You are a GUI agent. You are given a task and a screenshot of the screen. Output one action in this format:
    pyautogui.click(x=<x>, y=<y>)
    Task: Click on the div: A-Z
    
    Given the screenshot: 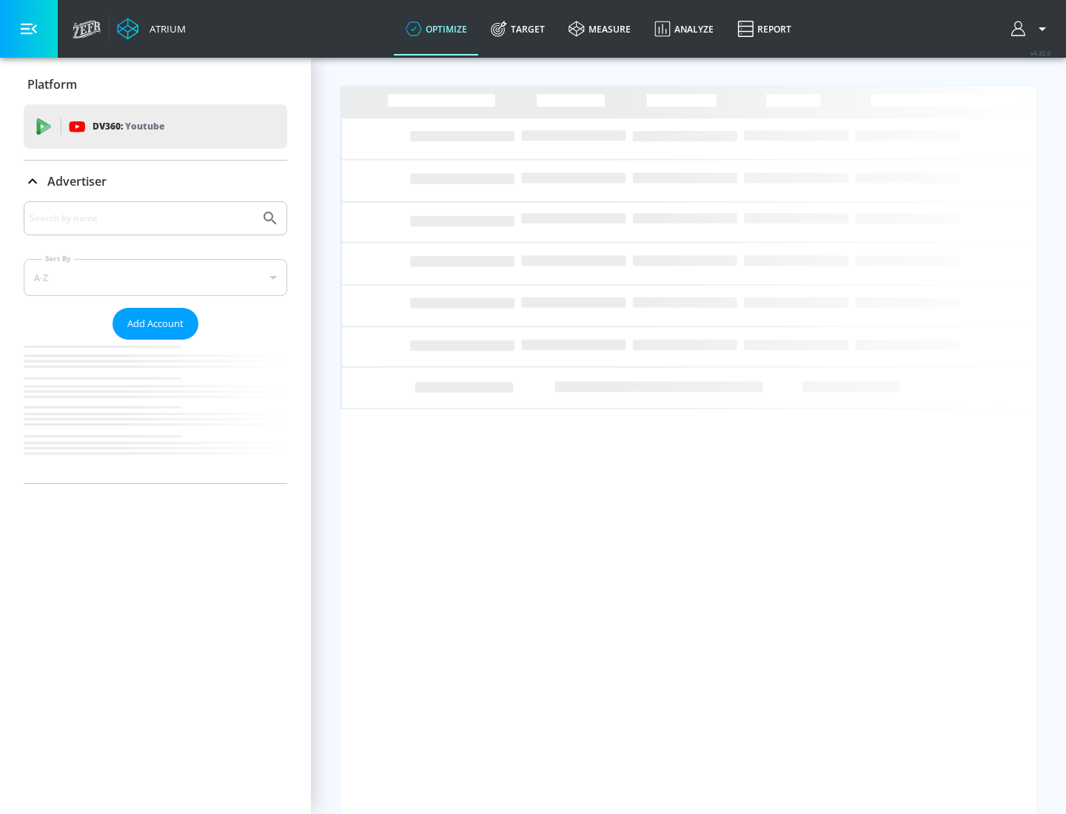 What is the action you would take?
    pyautogui.click(x=155, y=278)
    